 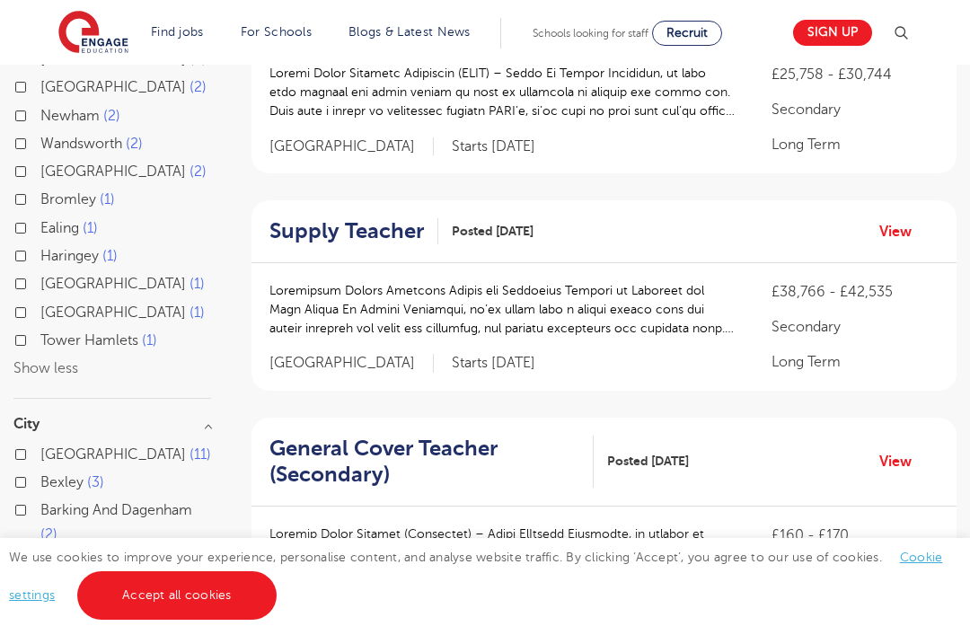 What do you see at coordinates (62, 482) in the screenshot?
I see `span: Bexley` at bounding box center [62, 482].